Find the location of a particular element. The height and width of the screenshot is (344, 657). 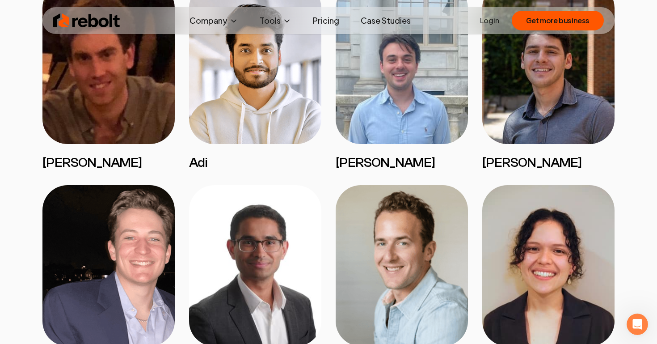

button: Tools is located at coordinates (275, 21).